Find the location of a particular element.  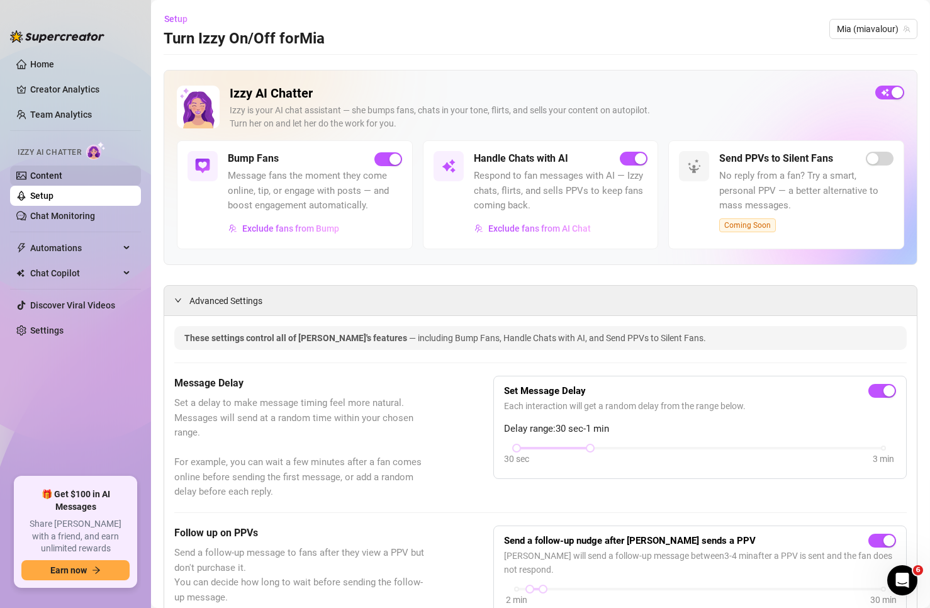

span: Respond to fan messages with AI — Izzy chats, flirts, and sells PPVs to keep fans coming back. is located at coordinates (561, 191).